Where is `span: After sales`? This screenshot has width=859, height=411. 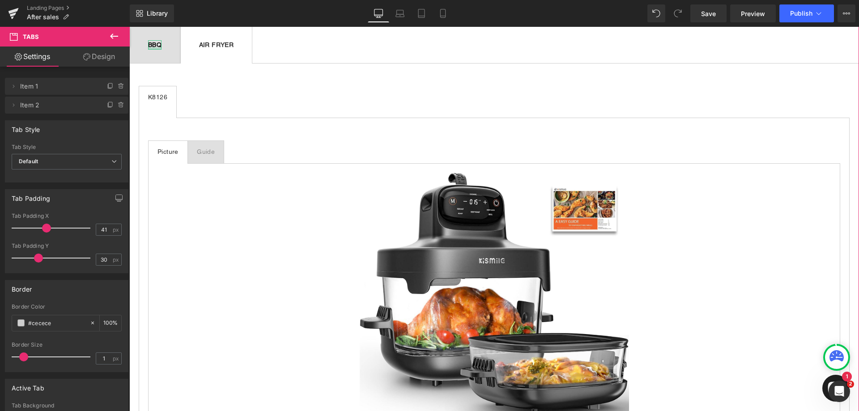
span: After sales is located at coordinates (43, 17).